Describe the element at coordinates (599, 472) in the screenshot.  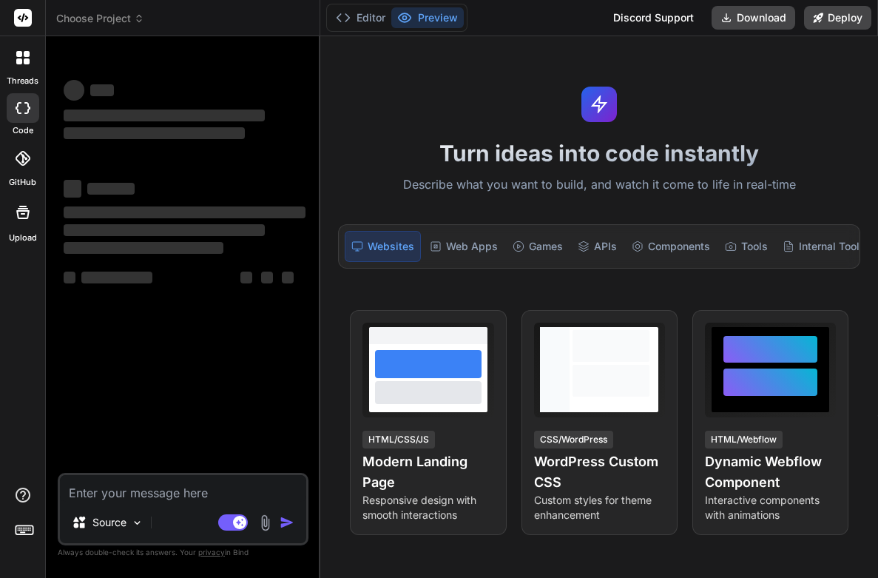
I see `h4: WordPress Custom CSS` at that location.